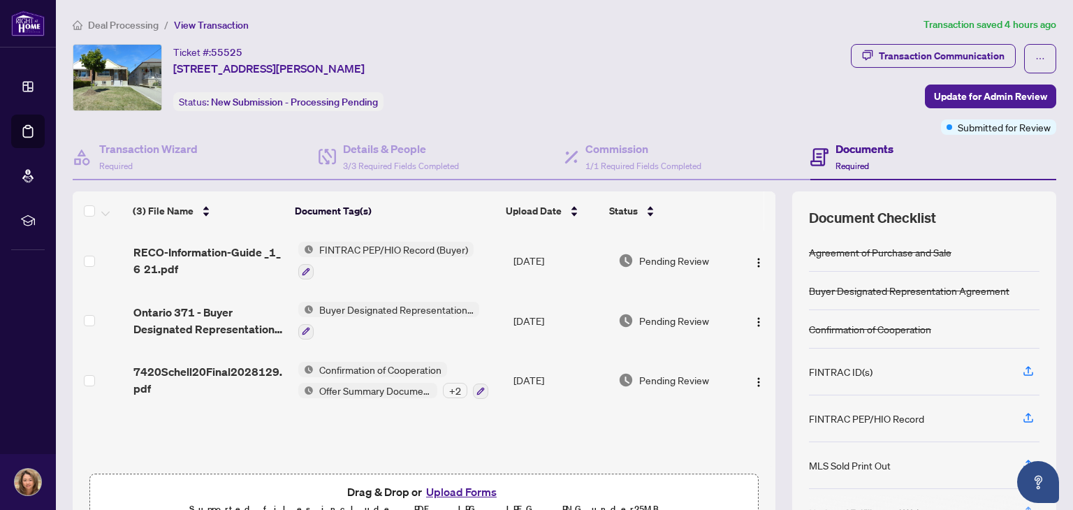 This screenshot has height=510, width=1073. Describe the element at coordinates (870, 329) in the screenshot. I see `div: Confirmation of Cooperation` at that location.